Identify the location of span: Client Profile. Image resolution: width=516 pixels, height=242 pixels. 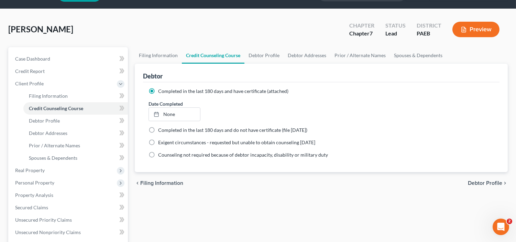
(29, 83).